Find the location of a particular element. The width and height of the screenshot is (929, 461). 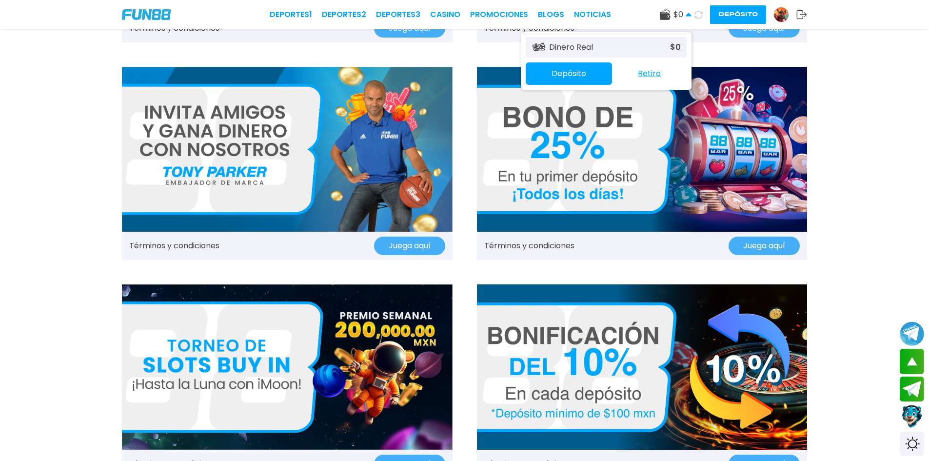

button: scroll up is located at coordinates (912, 361).